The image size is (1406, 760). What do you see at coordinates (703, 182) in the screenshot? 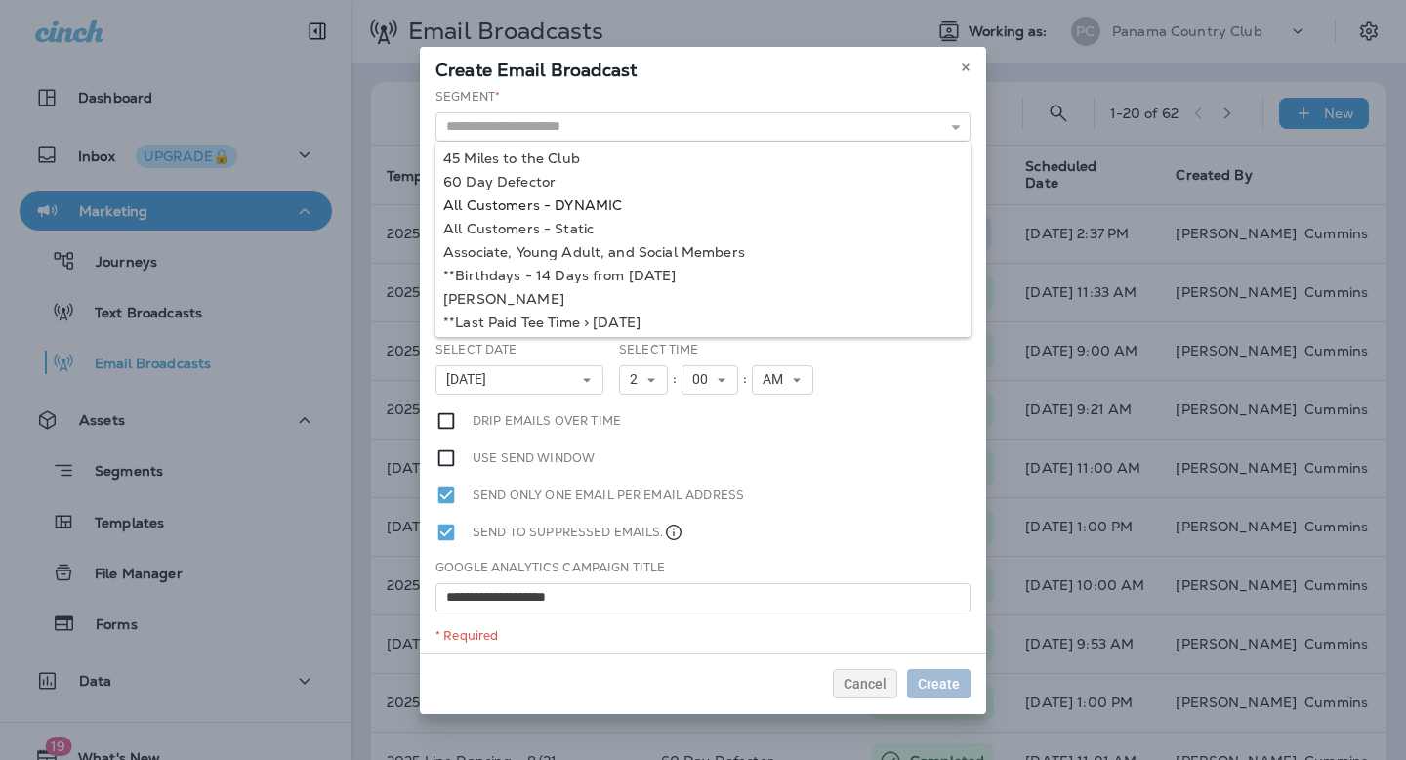
I see `div: 60 Day Defector` at bounding box center [703, 182].